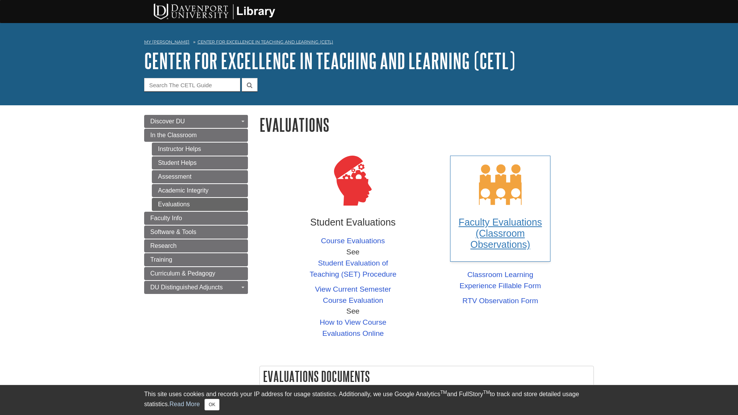  What do you see at coordinates (369, 400) in the screenshot?
I see `div: This site uses cookies and records your IP address for usage statistics. Additionally, we use Goo...` at bounding box center [369, 400].